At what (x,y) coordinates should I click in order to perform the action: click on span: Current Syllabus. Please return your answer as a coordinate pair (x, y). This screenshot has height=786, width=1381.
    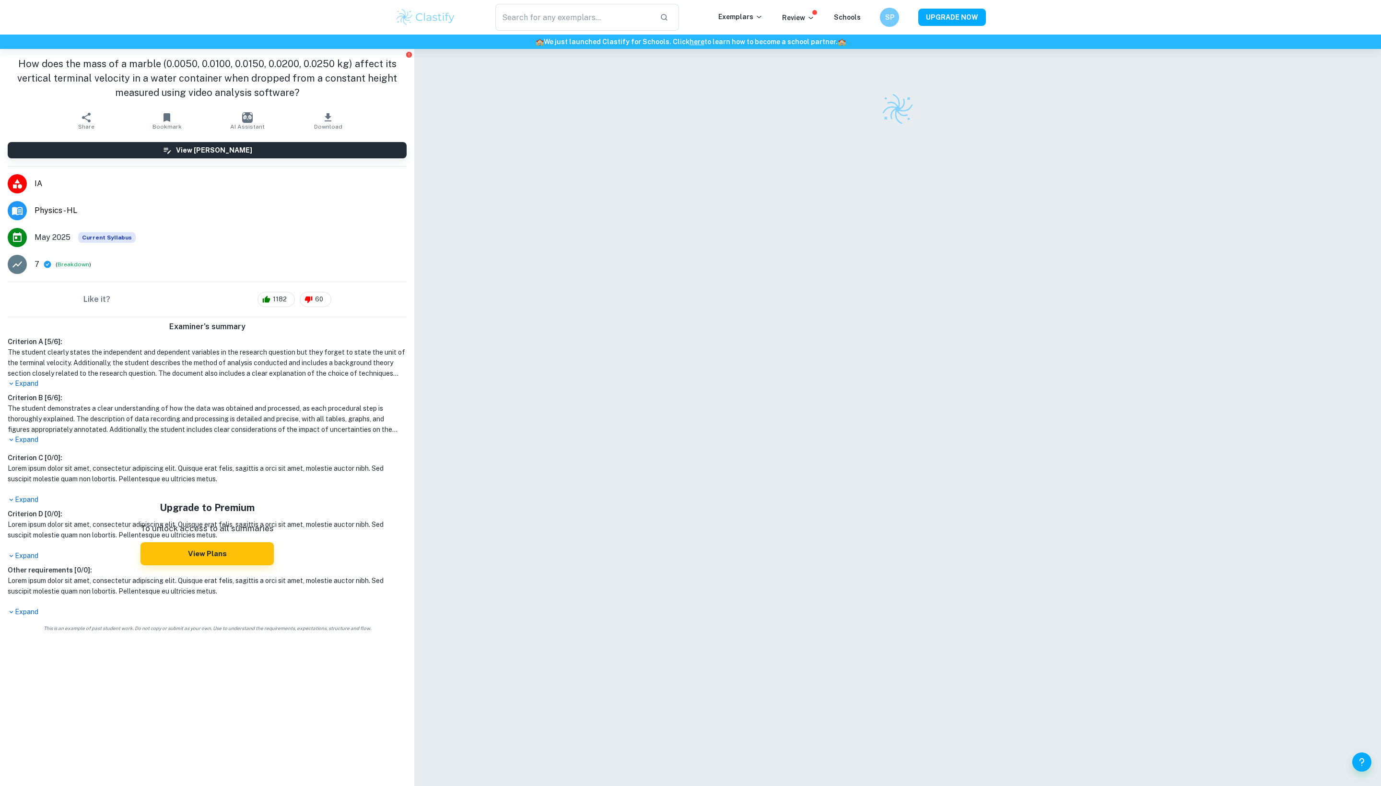
    Looking at the image, I should click on (107, 237).